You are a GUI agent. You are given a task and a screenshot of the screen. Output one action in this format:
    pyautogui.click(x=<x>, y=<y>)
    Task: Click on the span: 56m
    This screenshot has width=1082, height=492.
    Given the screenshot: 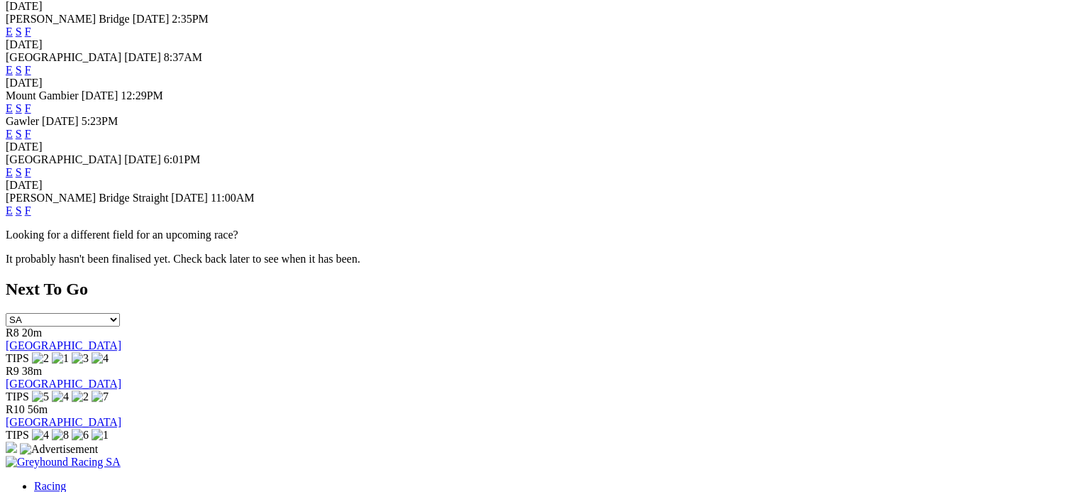 What is the action you would take?
    pyautogui.click(x=38, y=409)
    